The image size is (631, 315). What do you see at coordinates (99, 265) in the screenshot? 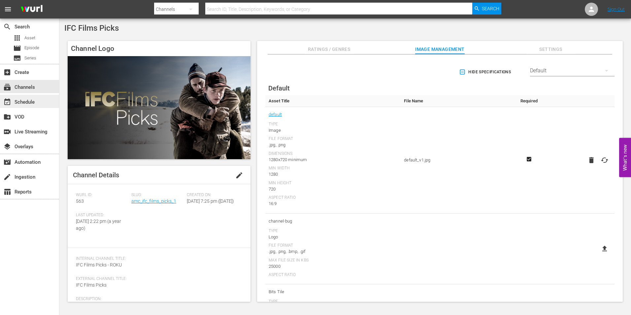
I see `span: IFC Films Picks - ROKU` at bounding box center [99, 265].